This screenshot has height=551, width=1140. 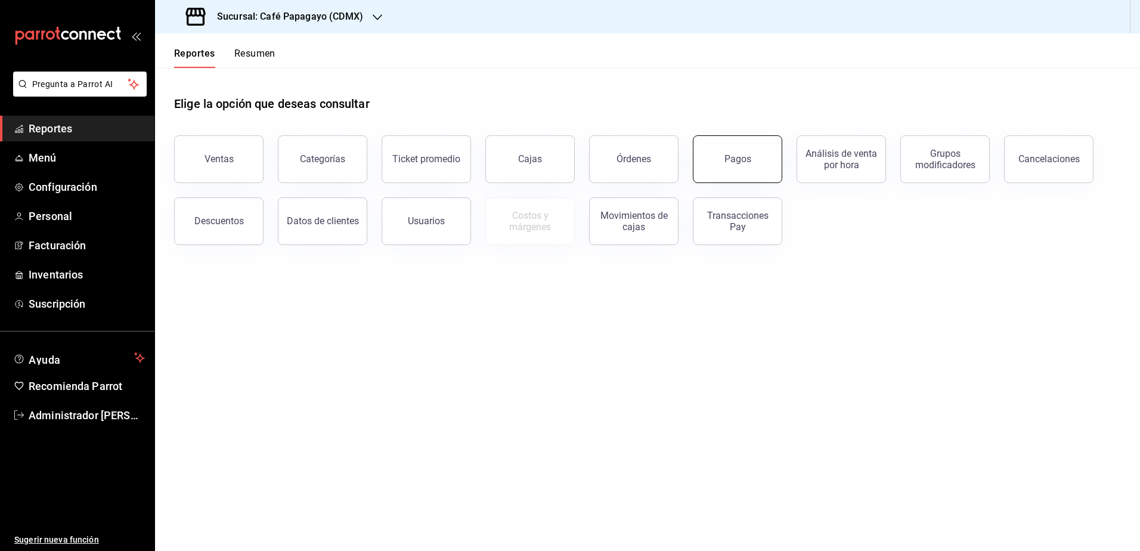 What do you see at coordinates (634, 159) in the screenshot?
I see `div: Órdenes` at bounding box center [634, 159].